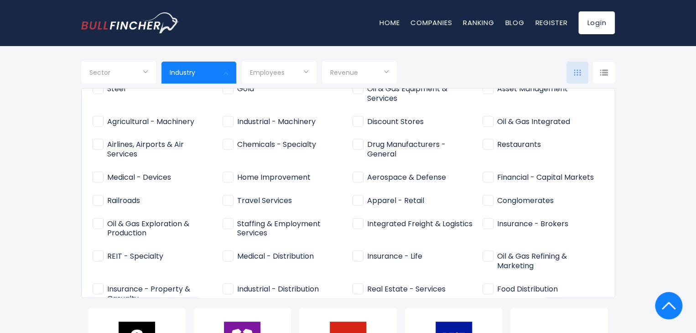 This screenshot has width=696, height=333. What do you see at coordinates (431, 22) in the screenshot?
I see `a: Companies` at bounding box center [431, 22].